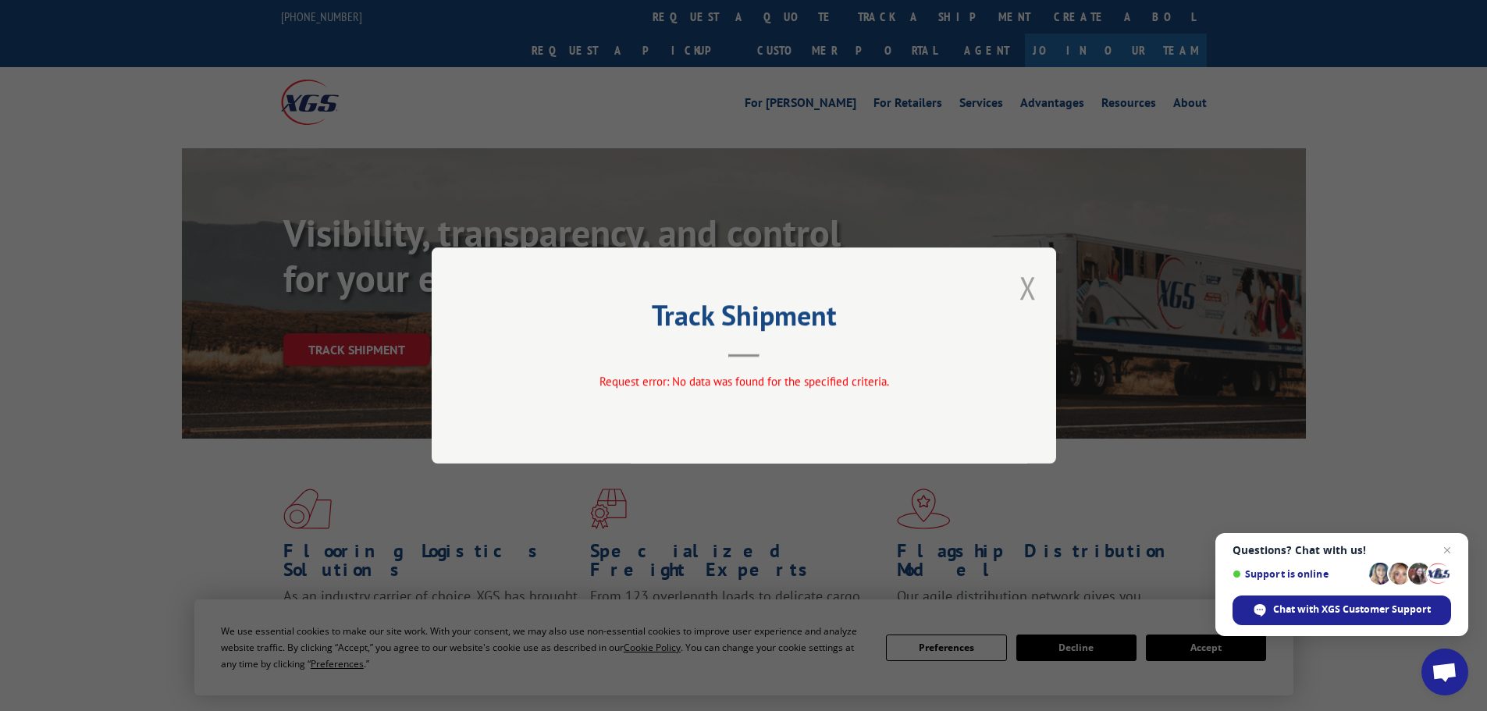 This screenshot has width=1487, height=711. Describe the element at coordinates (744, 319) in the screenshot. I see `h2: Track Shipment` at that location.